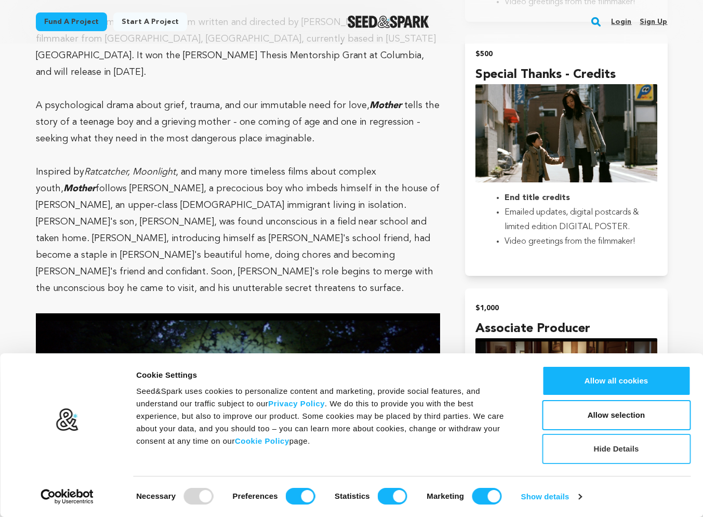 The width and height of the screenshot is (703, 517). Describe the element at coordinates (617, 381) in the screenshot. I see `button: Allow all cookies` at that location.